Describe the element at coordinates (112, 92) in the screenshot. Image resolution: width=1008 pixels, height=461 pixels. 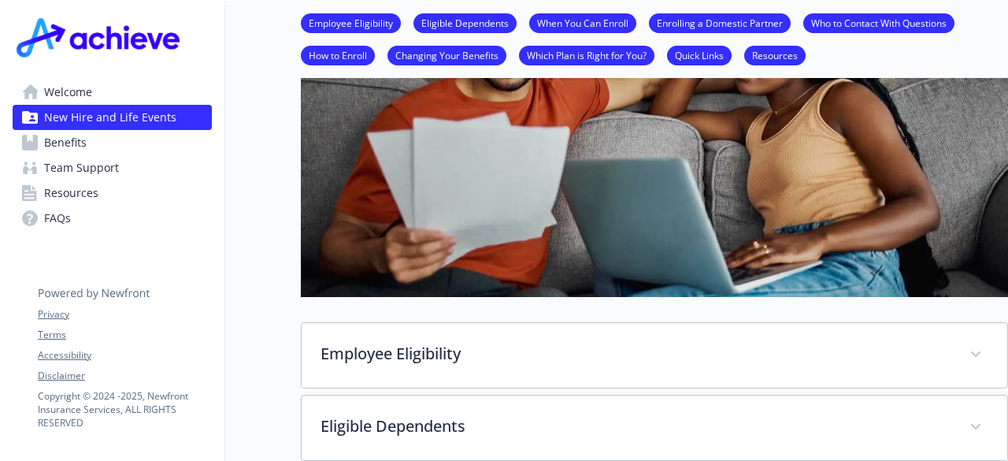
I see `a: Welcome` at that location.